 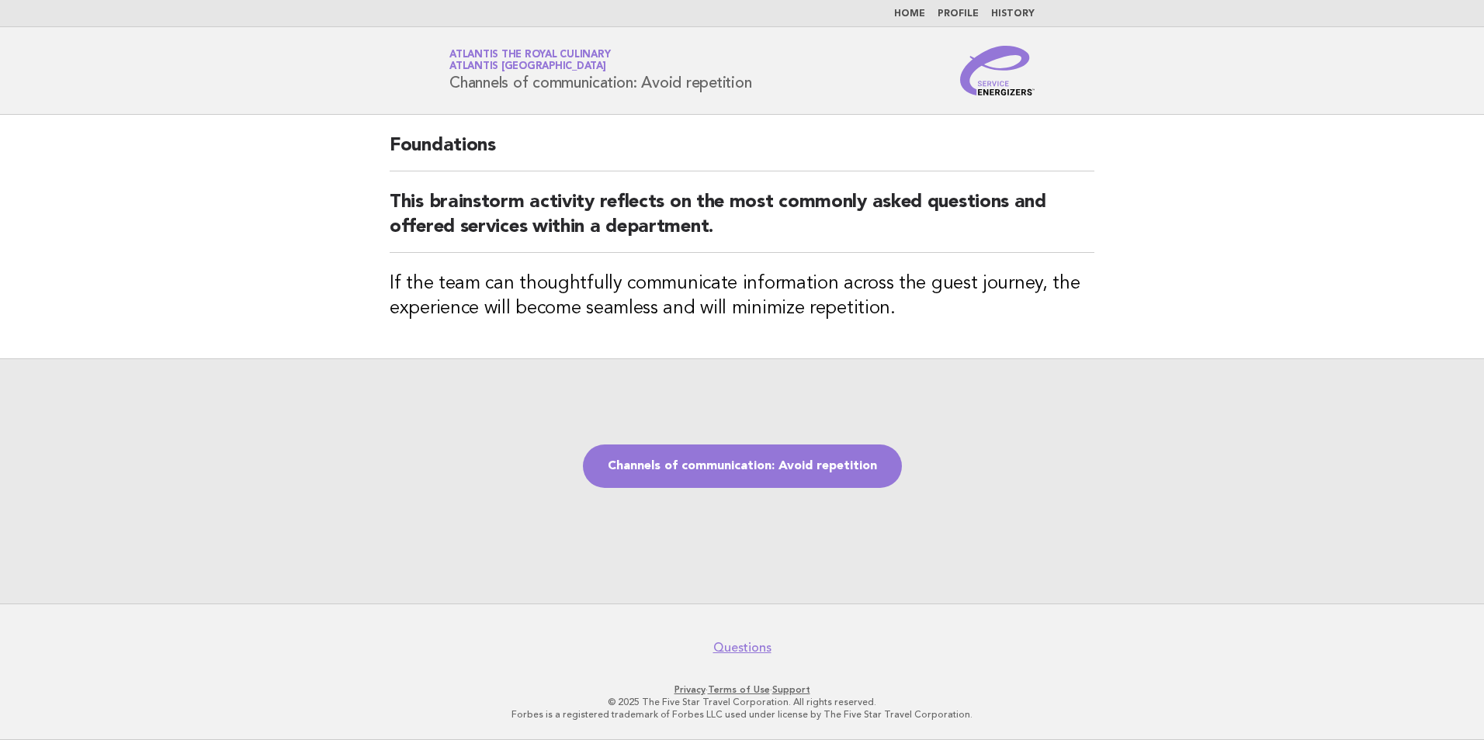 I want to click on a: History, so click(x=1013, y=14).